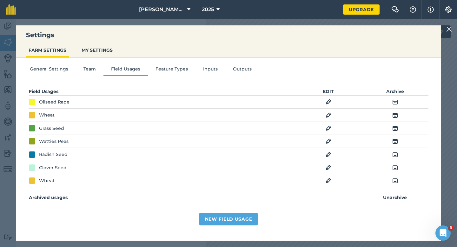 This screenshot has height=247, width=457. What do you see at coordinates (53, 154) in the screenshot?
I see `div: Radish Seed` at bounding box center [53, 154].